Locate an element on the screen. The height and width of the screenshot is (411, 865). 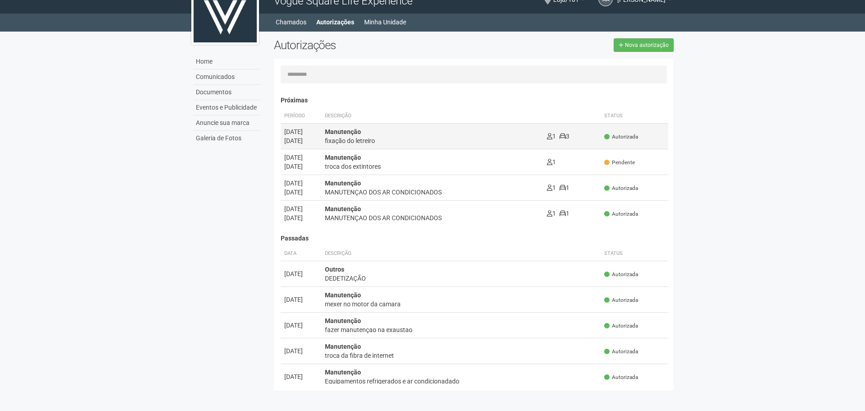
span: 3 is located at coordinates (565, 136).